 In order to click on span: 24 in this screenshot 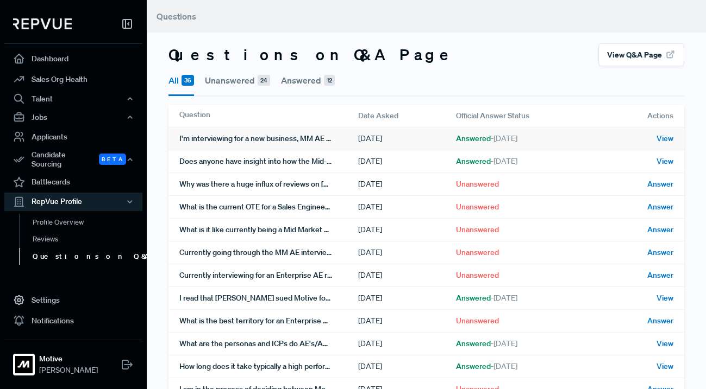, I will do `click(263, 80)`.